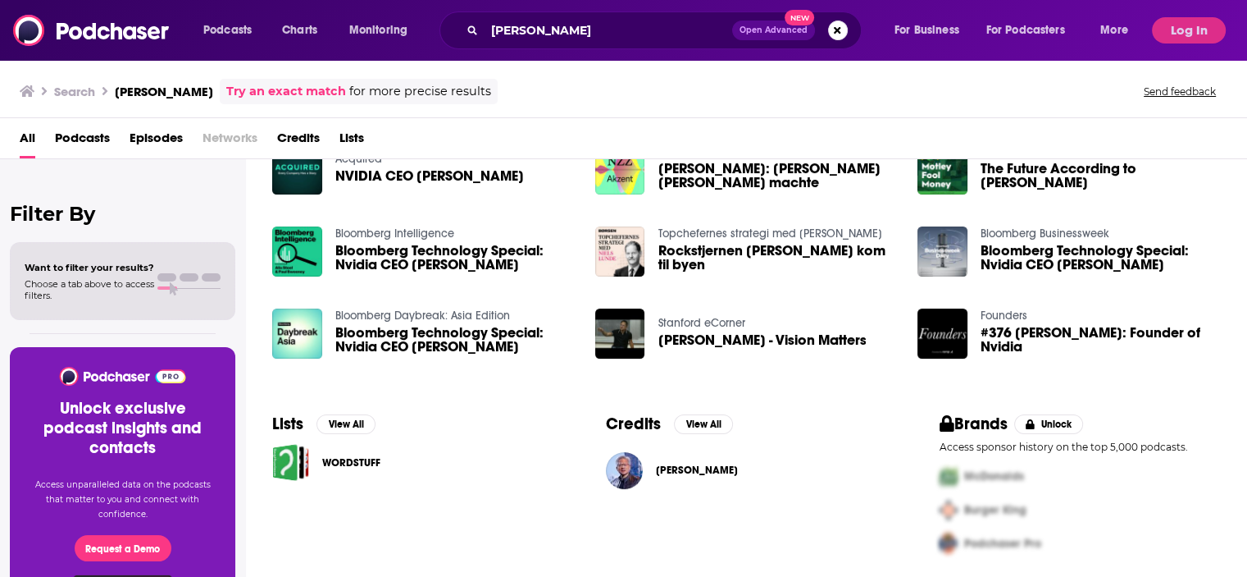  Describe the element at coordinates (156, 141) in the screenshot. I see `span: Episodes` at that location.